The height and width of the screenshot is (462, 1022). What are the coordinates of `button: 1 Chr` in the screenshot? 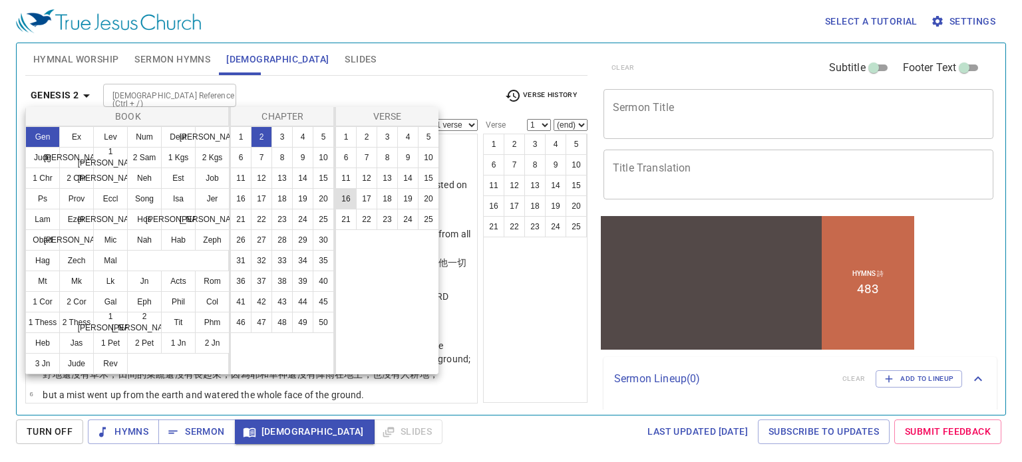 It's located at (43, 178).